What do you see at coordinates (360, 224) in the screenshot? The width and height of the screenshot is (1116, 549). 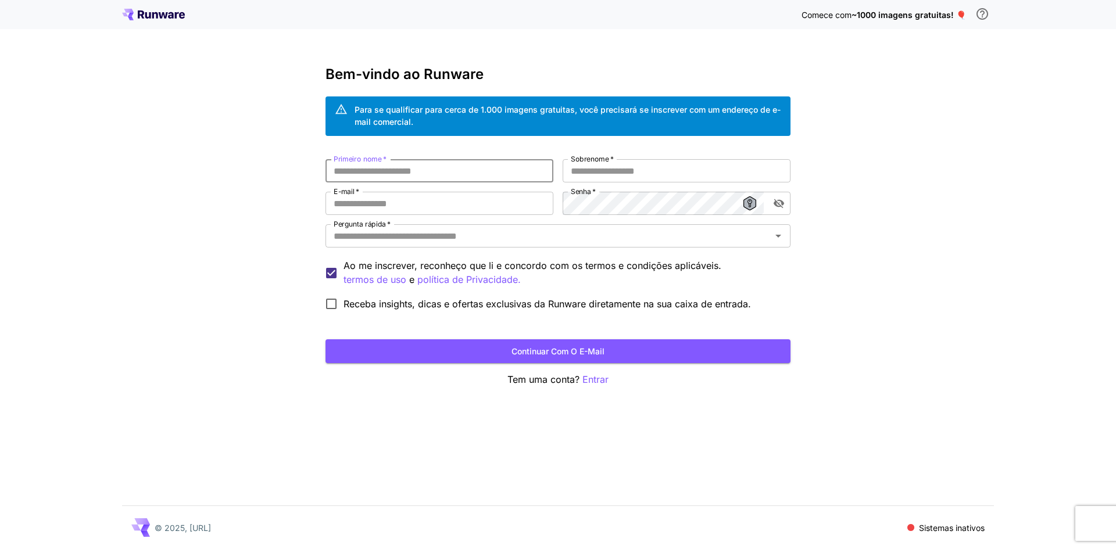 I see `font: Pergunta rápida` at bounding box center [360, 224].